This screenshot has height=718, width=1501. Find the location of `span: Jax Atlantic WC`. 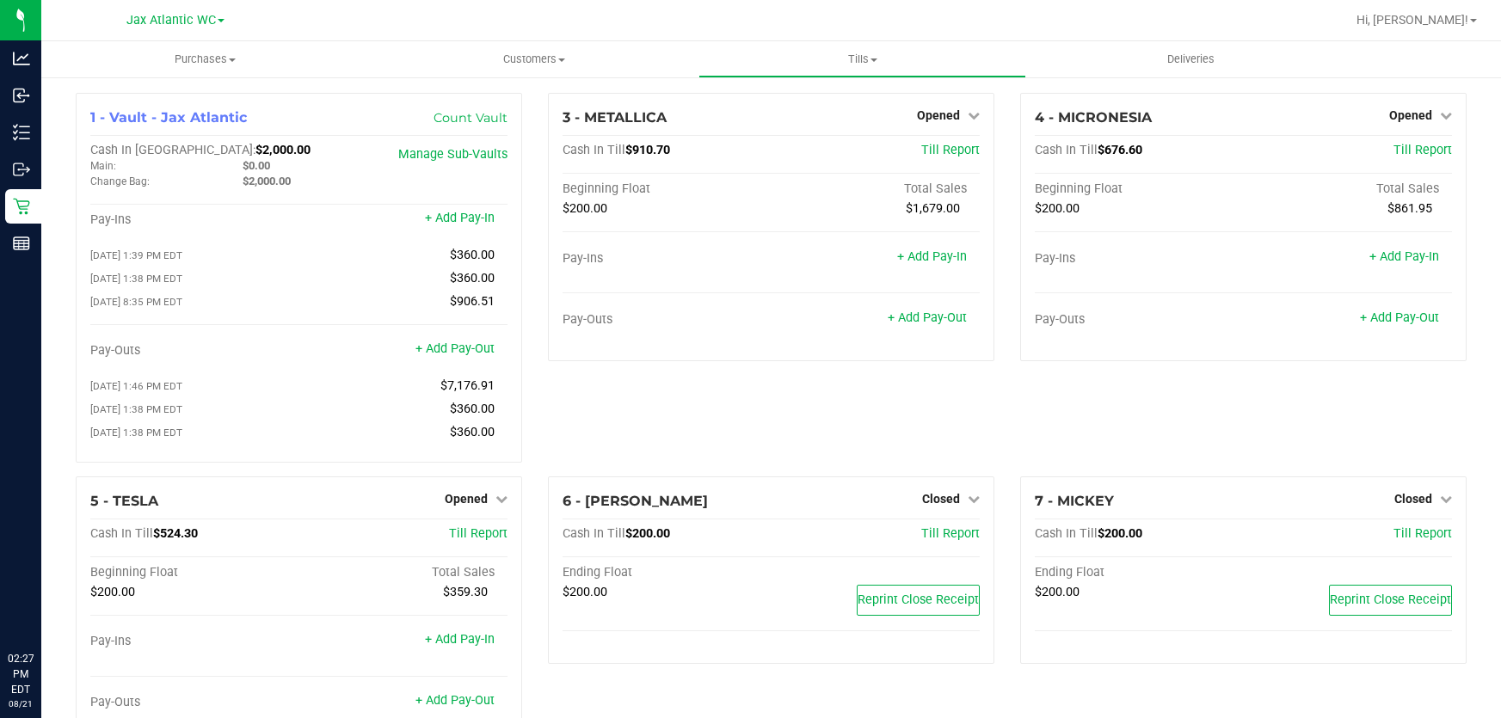

span: Jax Atlantic WC is located at coordinates (171, 20).